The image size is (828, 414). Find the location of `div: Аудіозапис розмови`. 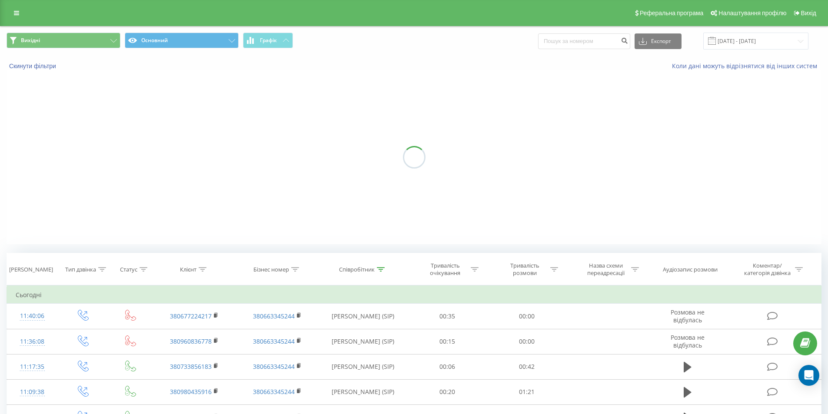

div: Аудіозапис розмови is located at coordinates (690, 269).